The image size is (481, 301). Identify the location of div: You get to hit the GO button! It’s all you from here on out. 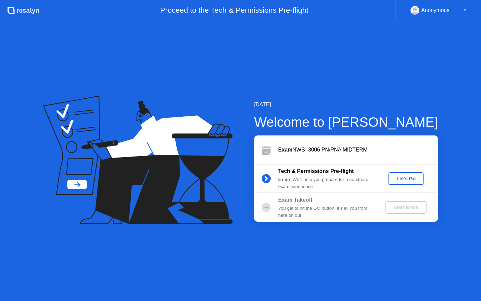
(327, 212).